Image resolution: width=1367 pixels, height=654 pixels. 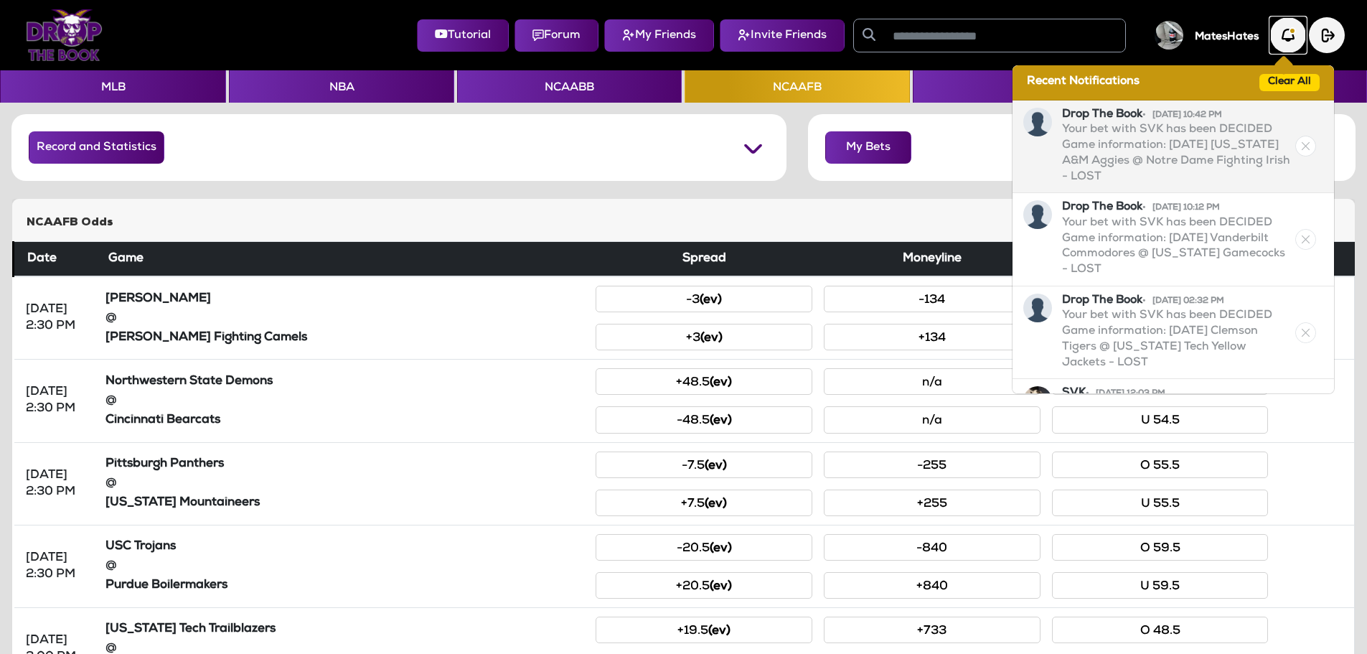 What do you see at coordinates (1160, 502) in the screenshot?
I see `button: U 55.5` at bounding box center [1160, 502].